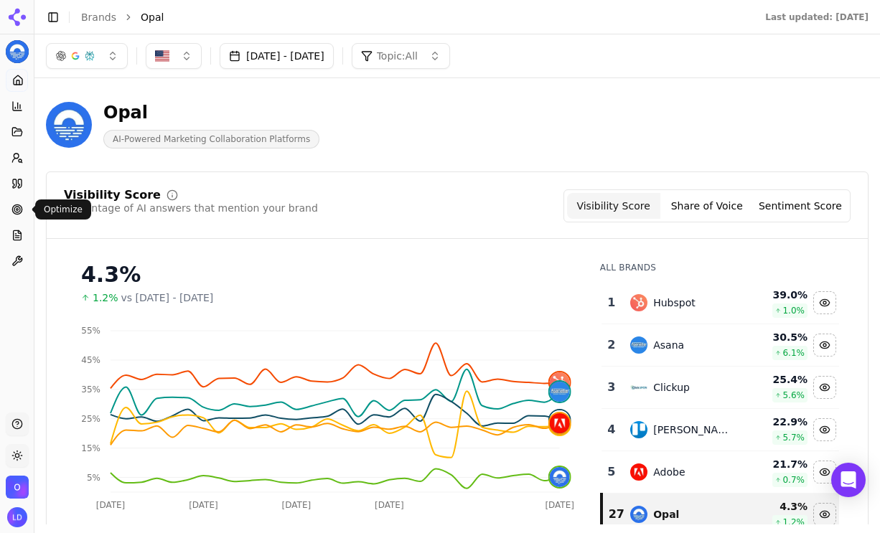  Describe the element at coordinates (777, 295) in the screenshot. I see `div: 39.0 %` at that location.